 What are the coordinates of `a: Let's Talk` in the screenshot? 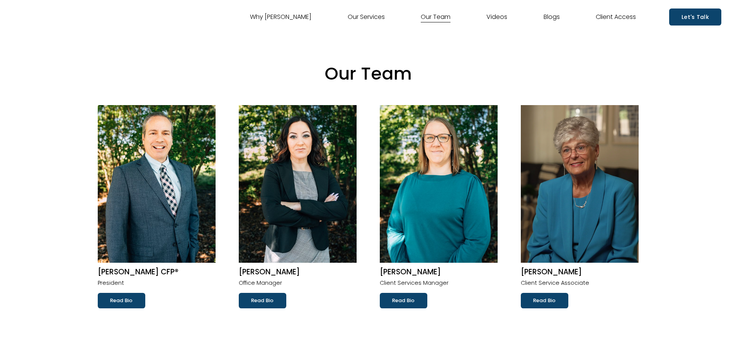 It's located at (695, 17).